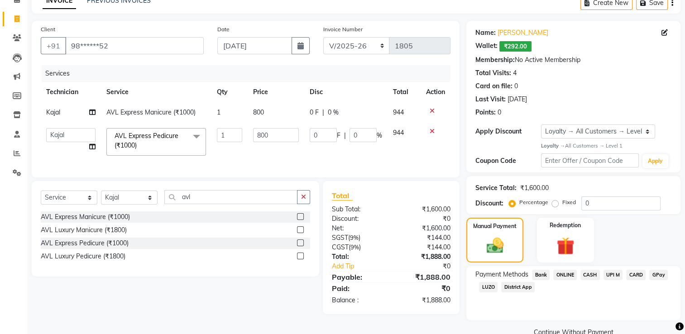 This screenshot has width=685, height=334. I want to click on span: AVL Express Manicure (₹1000), so click(151, 112).